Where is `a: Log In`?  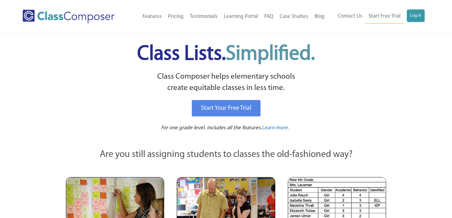
a: Log In is located at coordinates (416, 16).